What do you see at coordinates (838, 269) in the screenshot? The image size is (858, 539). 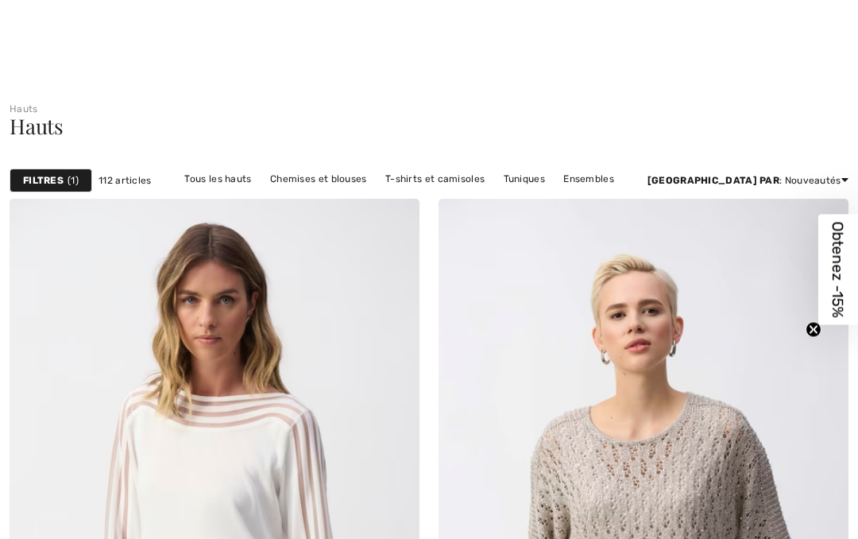 I see `div: Obtenez -15%Close teaser` at bounding box center [838, 269].